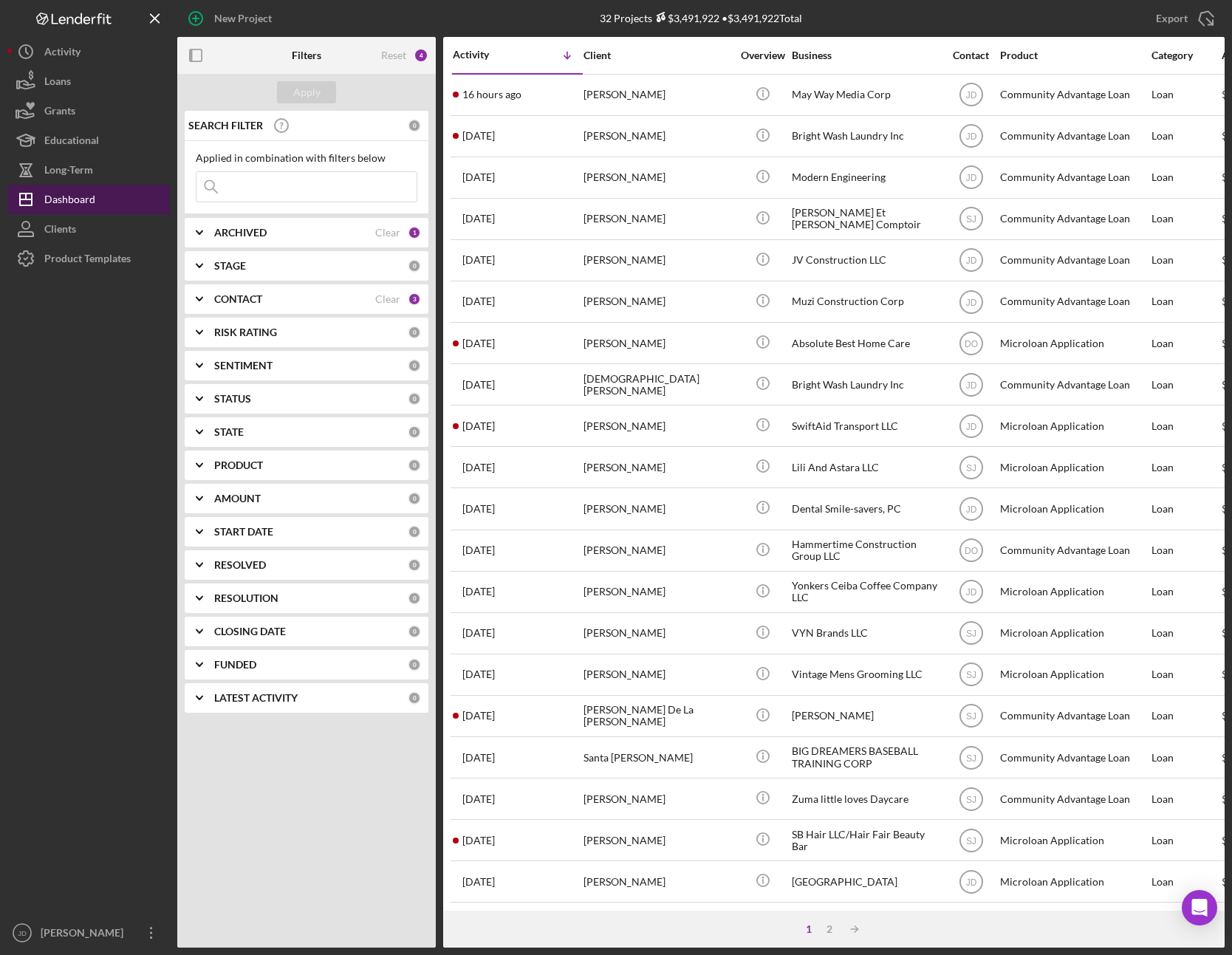  I want to click on div: 3, so click(414, 299).